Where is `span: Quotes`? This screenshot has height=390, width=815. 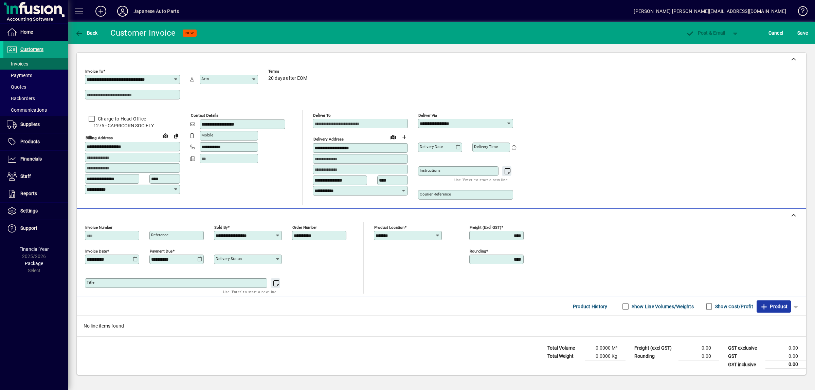 span: Quotes is located at coordinates (16, 87).